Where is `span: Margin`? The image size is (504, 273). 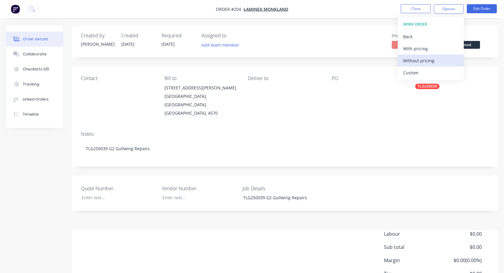 span: Margin is located at coordinates (411, 260).